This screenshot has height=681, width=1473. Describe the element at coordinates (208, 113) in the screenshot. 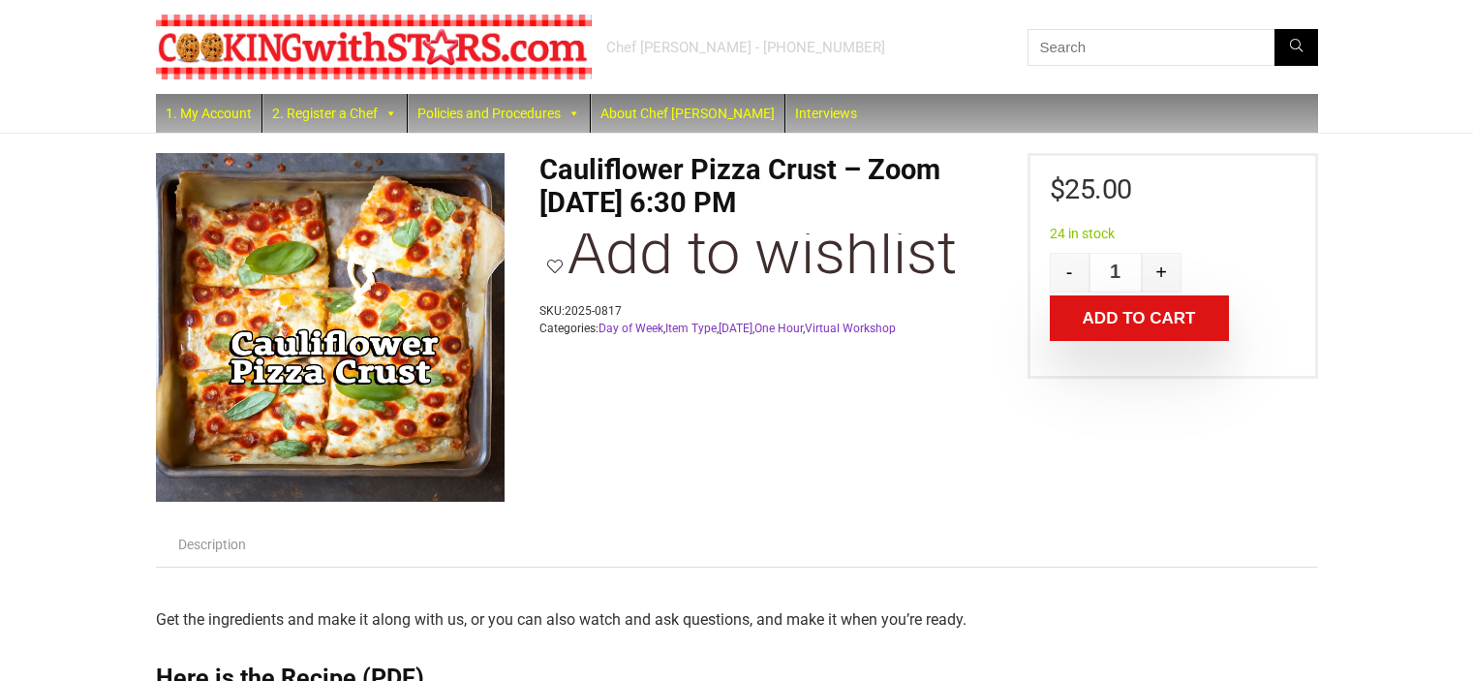

I see `a: 1. My Account` at that location.